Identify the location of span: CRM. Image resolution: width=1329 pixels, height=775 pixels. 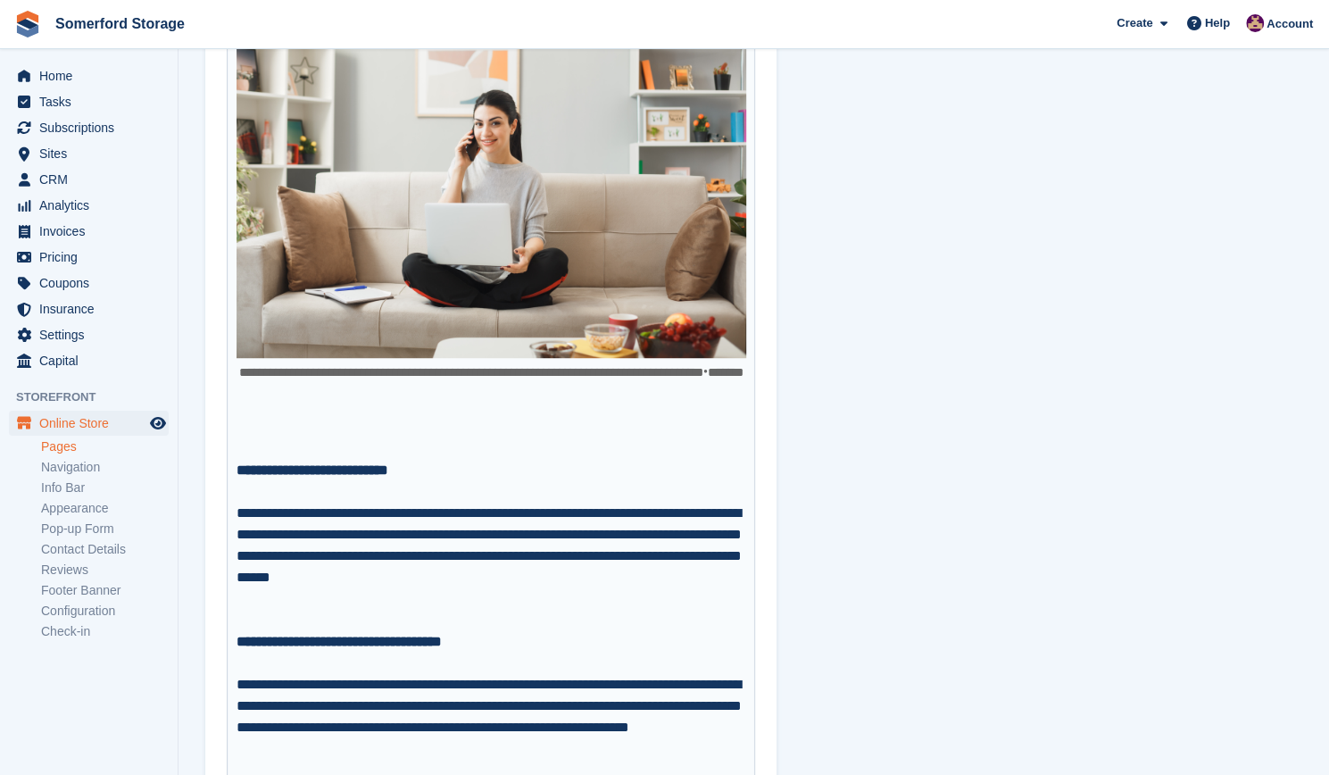
(93, 179).